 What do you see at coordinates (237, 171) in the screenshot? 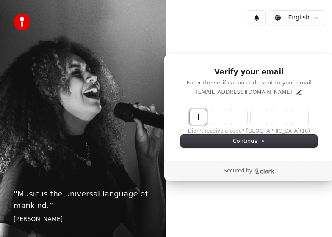
I see `p: Secured by` at bounding box center [237, 171].